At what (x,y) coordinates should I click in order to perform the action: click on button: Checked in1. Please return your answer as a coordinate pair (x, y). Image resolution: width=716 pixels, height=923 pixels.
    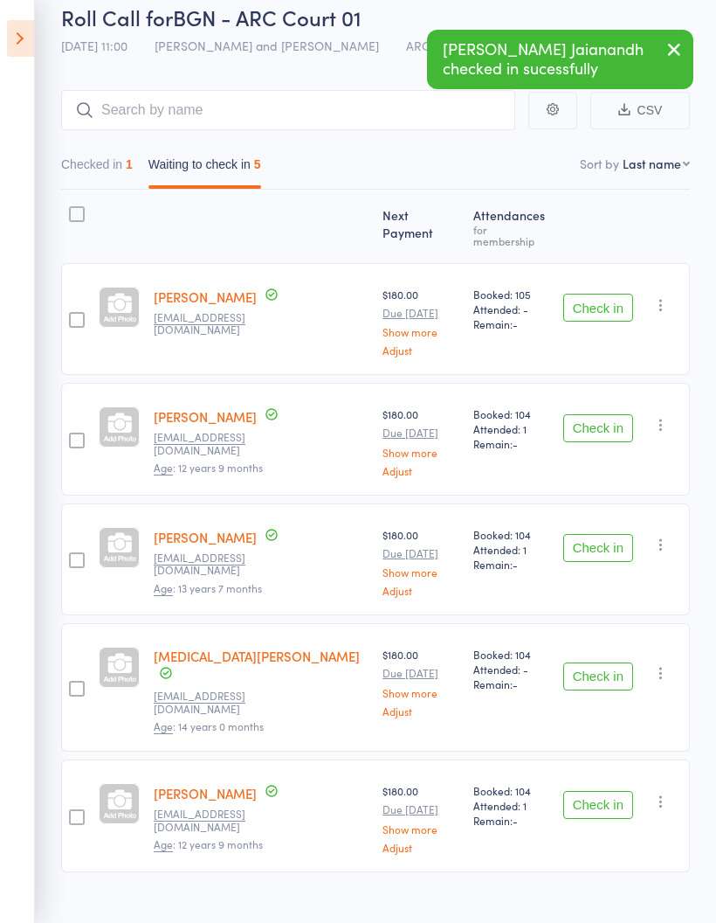
    Looking at the image, I should click on (97, 169).